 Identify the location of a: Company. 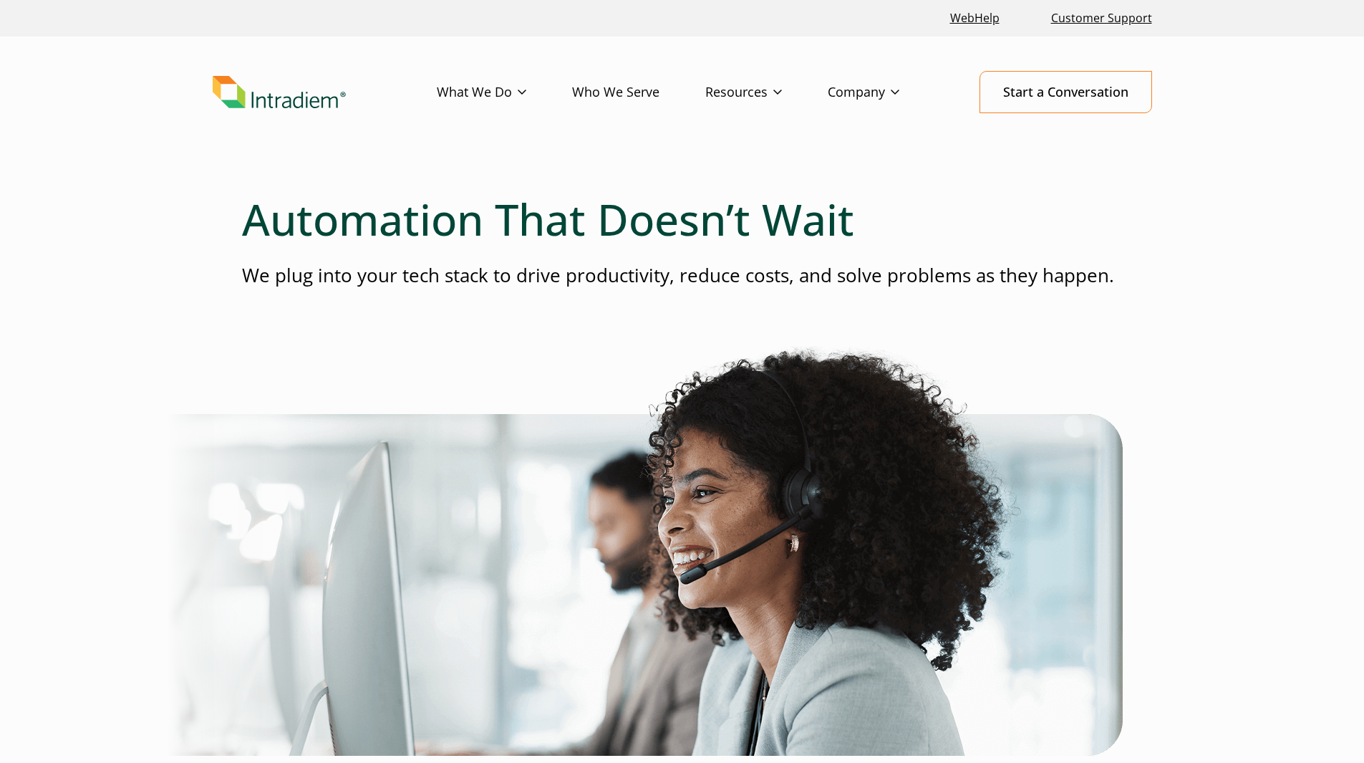
(887, 92).